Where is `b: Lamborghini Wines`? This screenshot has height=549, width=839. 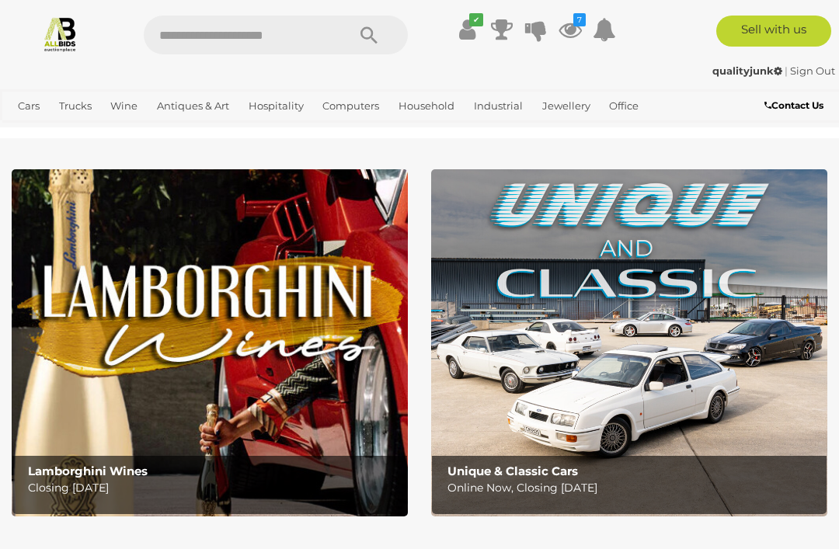 b: Lamborghini Wines is located at coordinates (88, 471).